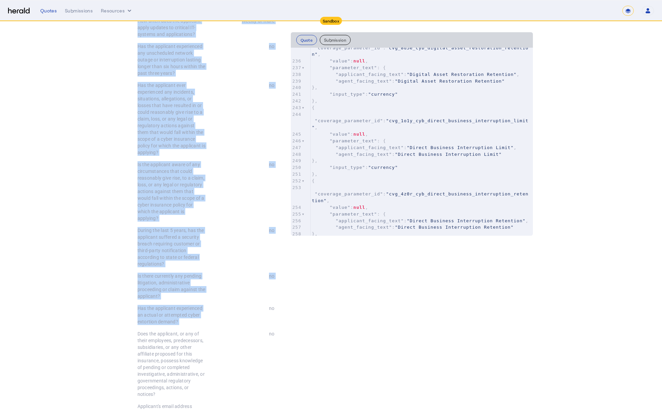 This screenshot has height=412, width=662. Describe the element at coordinates (172, 286) in the screenshot. I see `div: Is there currently any pending litigation, administrative proceeding or claim against the applicant?` at that location.